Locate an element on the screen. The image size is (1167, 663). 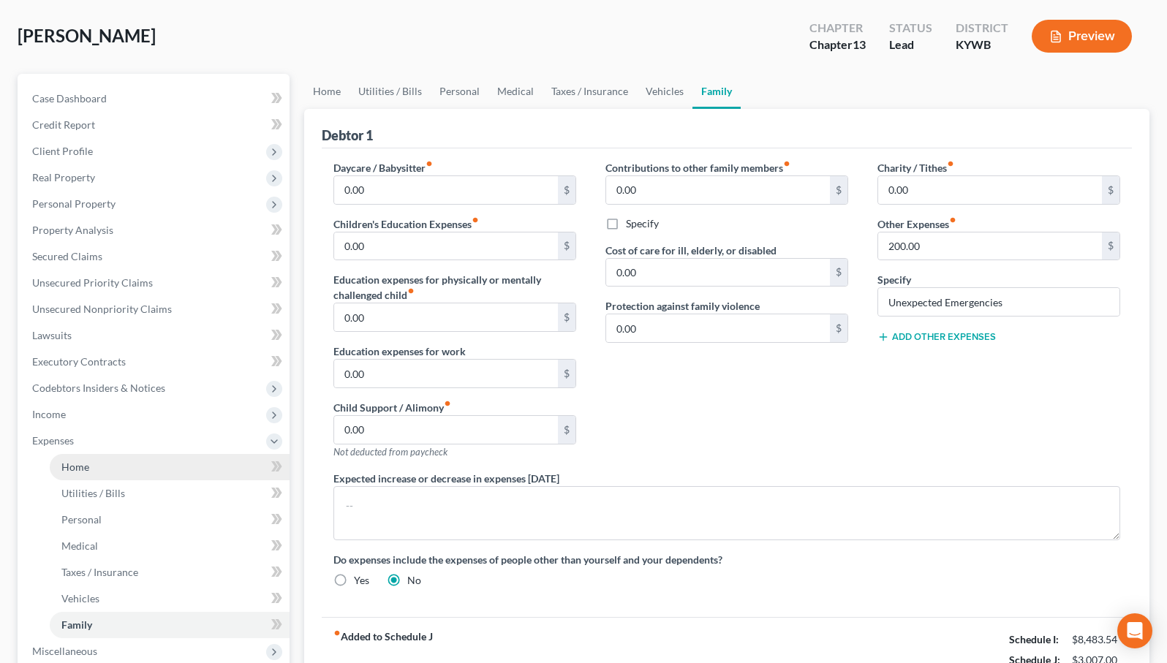
span: Secured Claims is located at coordinates (67, 256).